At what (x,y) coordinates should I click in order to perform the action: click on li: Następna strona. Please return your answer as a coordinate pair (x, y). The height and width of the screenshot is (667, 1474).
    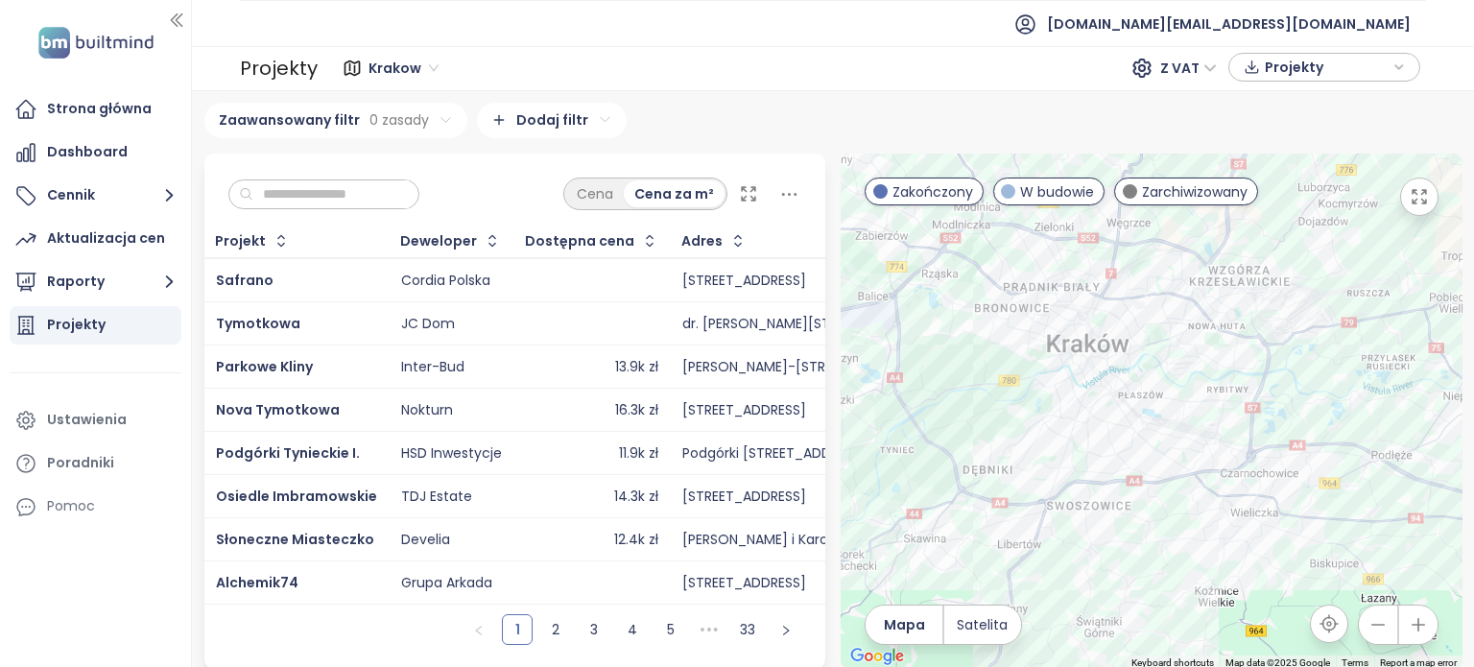
    Looking at the image, I should click on (786, 629).